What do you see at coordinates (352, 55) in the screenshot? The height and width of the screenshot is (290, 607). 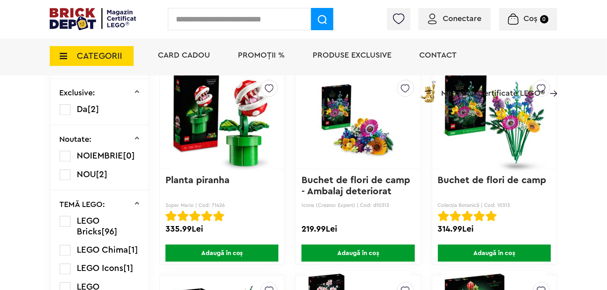 I see `a: Produse exclusive` at bounding box center [352, 55].